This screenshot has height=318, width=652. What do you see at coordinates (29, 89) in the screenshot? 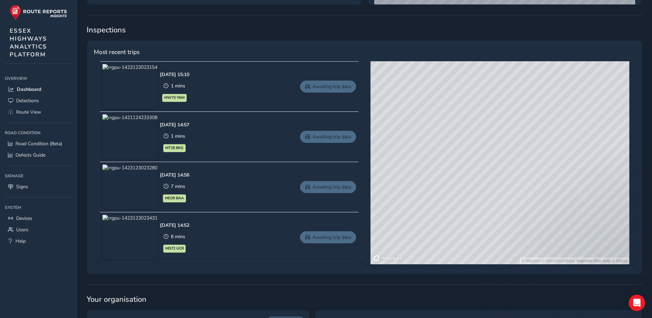
I see `span: Dashboard` at bounding box center [29, 89].